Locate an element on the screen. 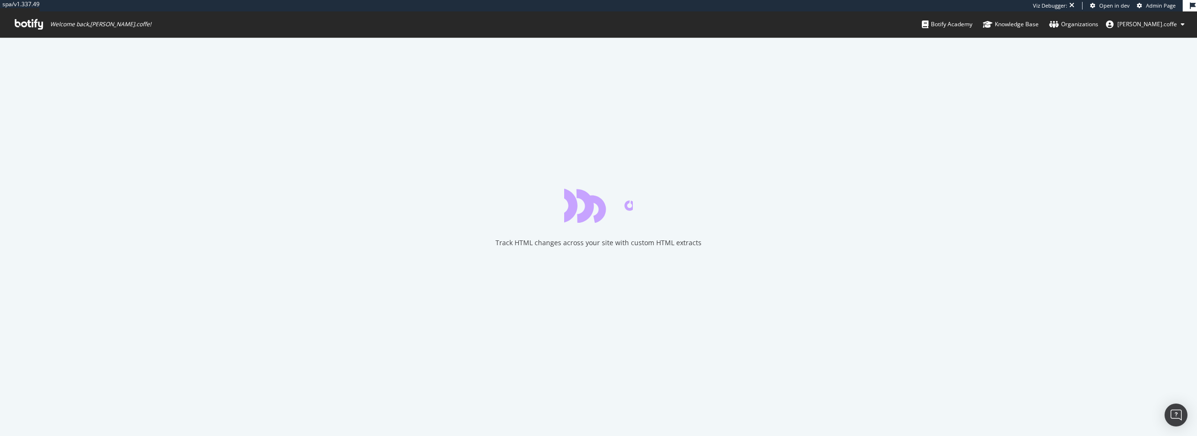 This screenshot has height=436, width=1197. a: Organizations is located at coordinates (1074, 24).